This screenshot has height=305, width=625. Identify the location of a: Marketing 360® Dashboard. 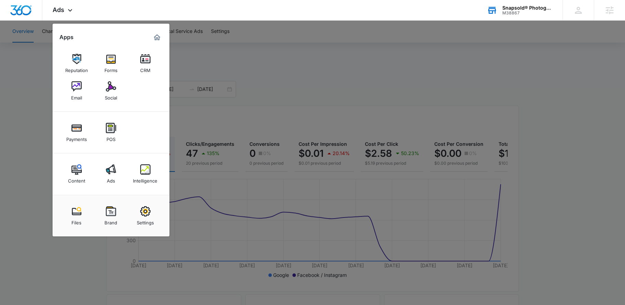
(157, 37).